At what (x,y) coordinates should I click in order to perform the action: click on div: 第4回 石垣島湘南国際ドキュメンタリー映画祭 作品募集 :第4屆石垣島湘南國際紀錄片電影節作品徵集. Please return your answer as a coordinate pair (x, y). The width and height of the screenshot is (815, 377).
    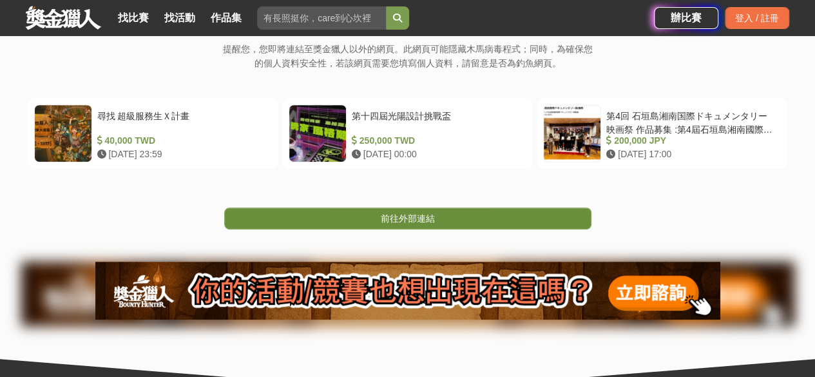
    Looking at the image, I should click on (690, 122).